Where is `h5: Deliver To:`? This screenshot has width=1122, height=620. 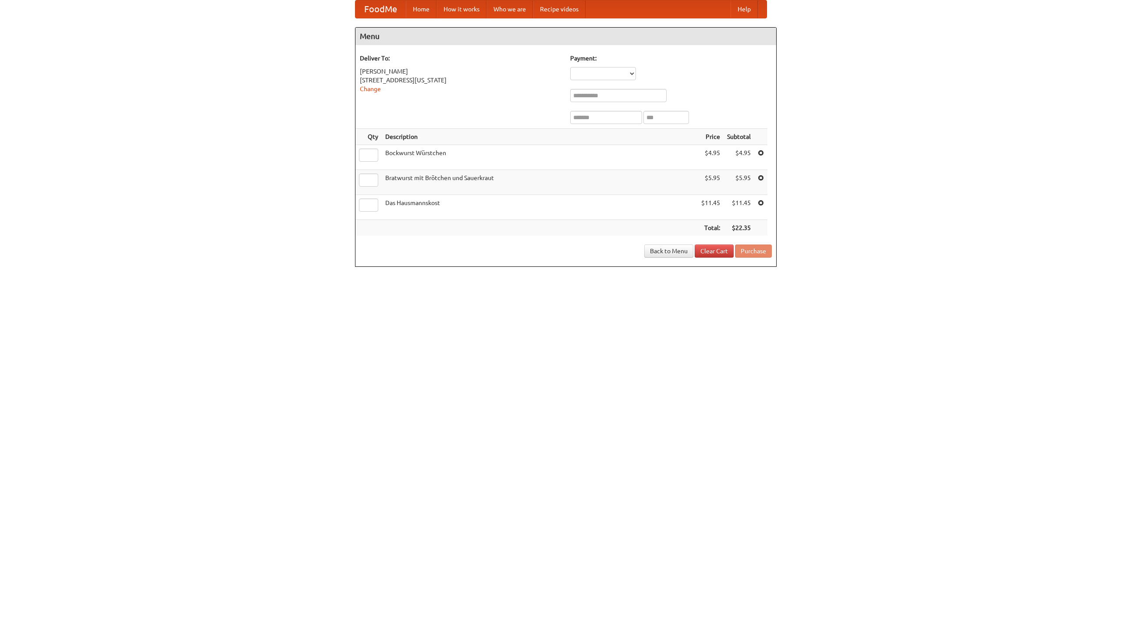
h5: Deliver To: is located at coordinates (461, 58).